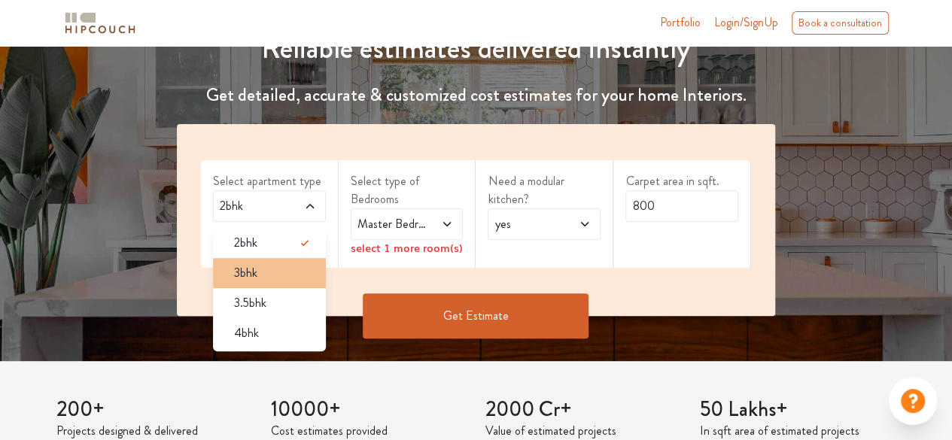  I want to click on label: Carpet area in sqft., so click(682, 181).